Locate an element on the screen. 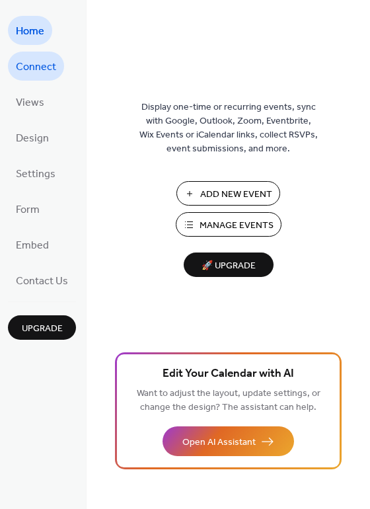 This screenshot has height=509, width=370. span: Settings is located at coordinates (36, 175).